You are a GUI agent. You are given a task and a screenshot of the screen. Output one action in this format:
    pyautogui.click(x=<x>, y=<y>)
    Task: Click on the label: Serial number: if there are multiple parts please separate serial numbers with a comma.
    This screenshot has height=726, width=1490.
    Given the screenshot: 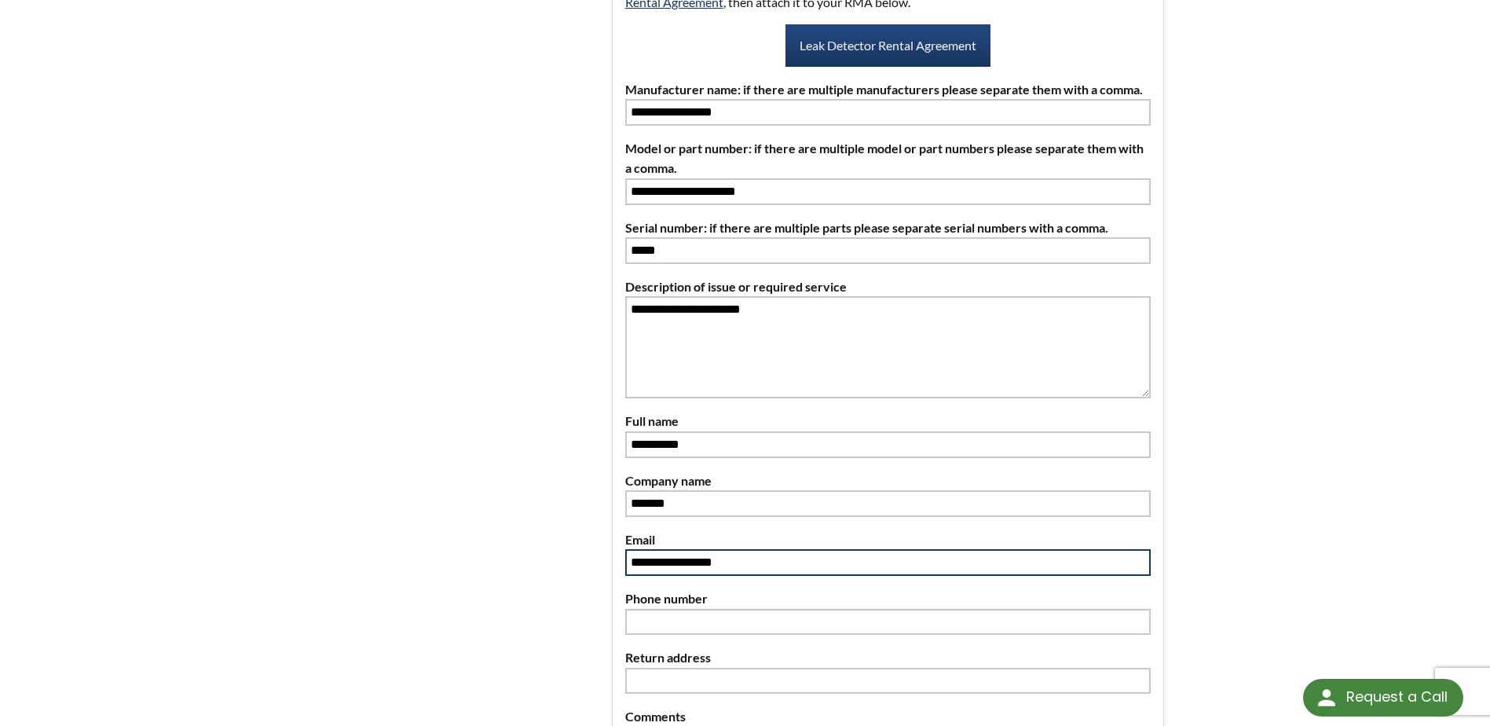 What is the action you would take?
    pyautogui.click(x=887, y=228)
    